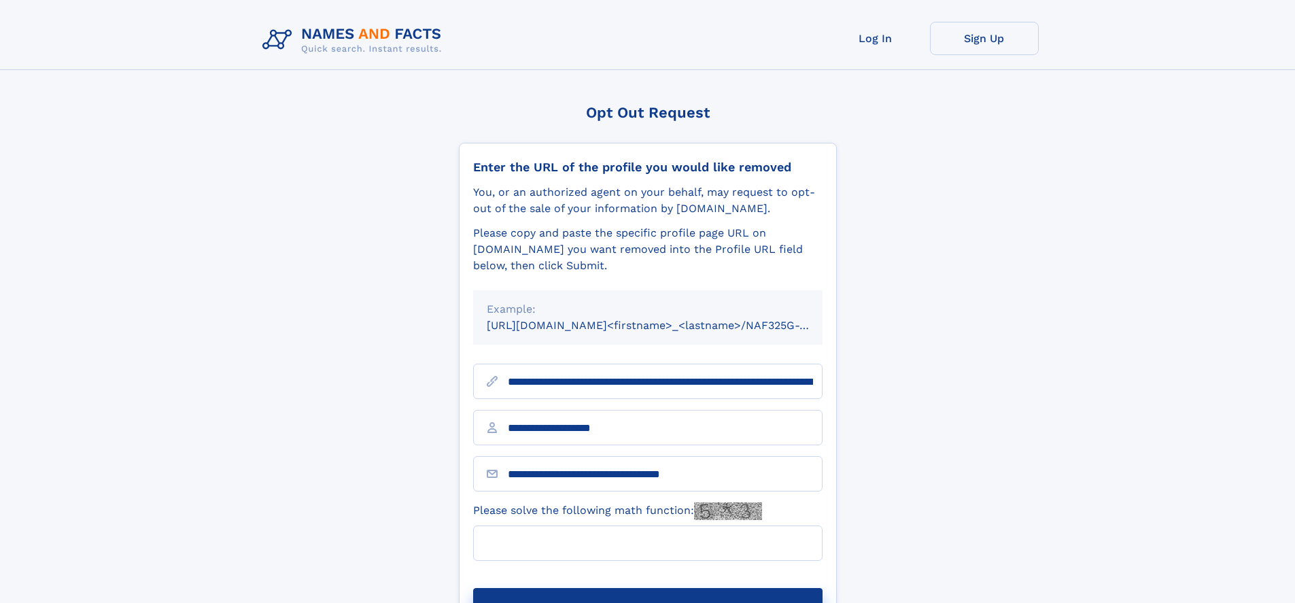 The width and height of the screenshot is (1295, 603). What do you see at coordinates (355, 40) in the screenshot?
I see `img: Logo Names and Facts` at bounding box center [355, 40].